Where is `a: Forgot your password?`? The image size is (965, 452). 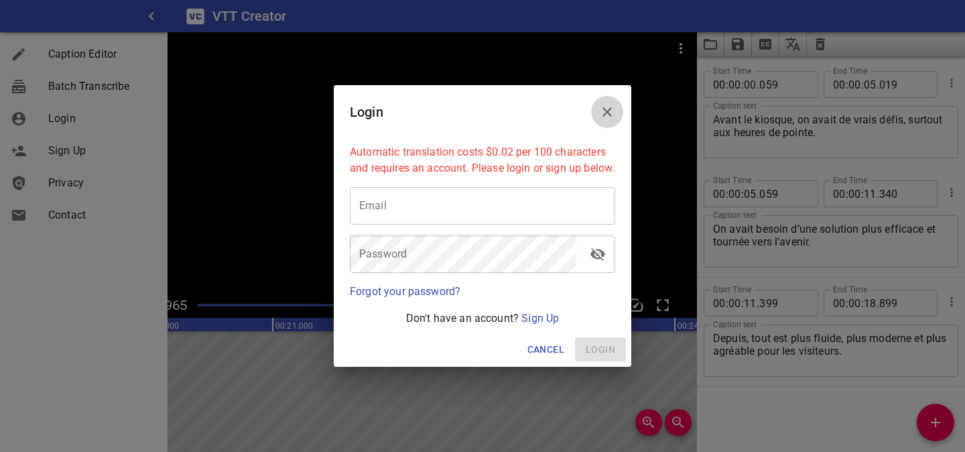 a: Forgot your password? is located at coordinates (405, 291).